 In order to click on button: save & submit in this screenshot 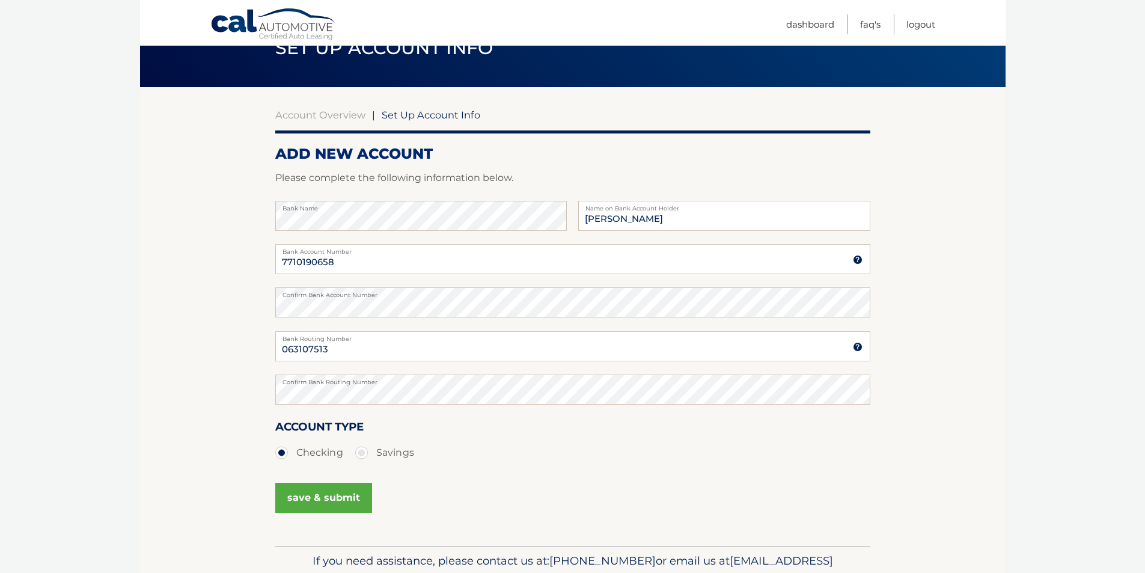, I will do `click(323, 498)`.